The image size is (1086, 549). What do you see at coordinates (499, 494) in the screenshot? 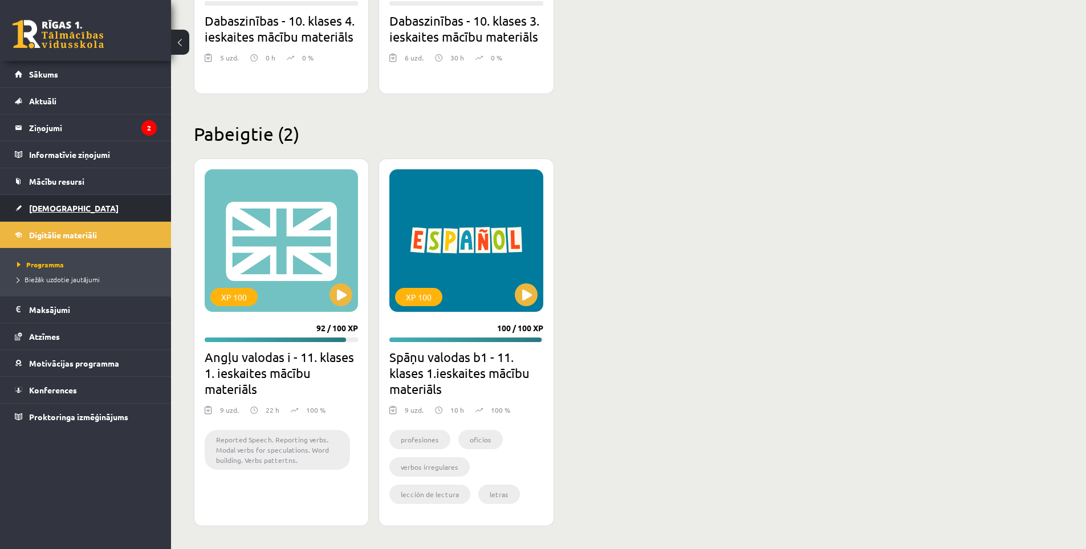
I see `li: letras` at bounding box center [499, 494].